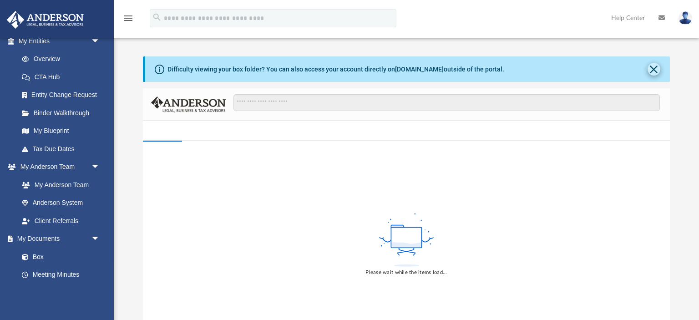 The width and height of the screenshot is (699, 320). What do you see at coordinates (59, 257) in the screenshot?
I see `a: Box` at bounding box center [59, 257].